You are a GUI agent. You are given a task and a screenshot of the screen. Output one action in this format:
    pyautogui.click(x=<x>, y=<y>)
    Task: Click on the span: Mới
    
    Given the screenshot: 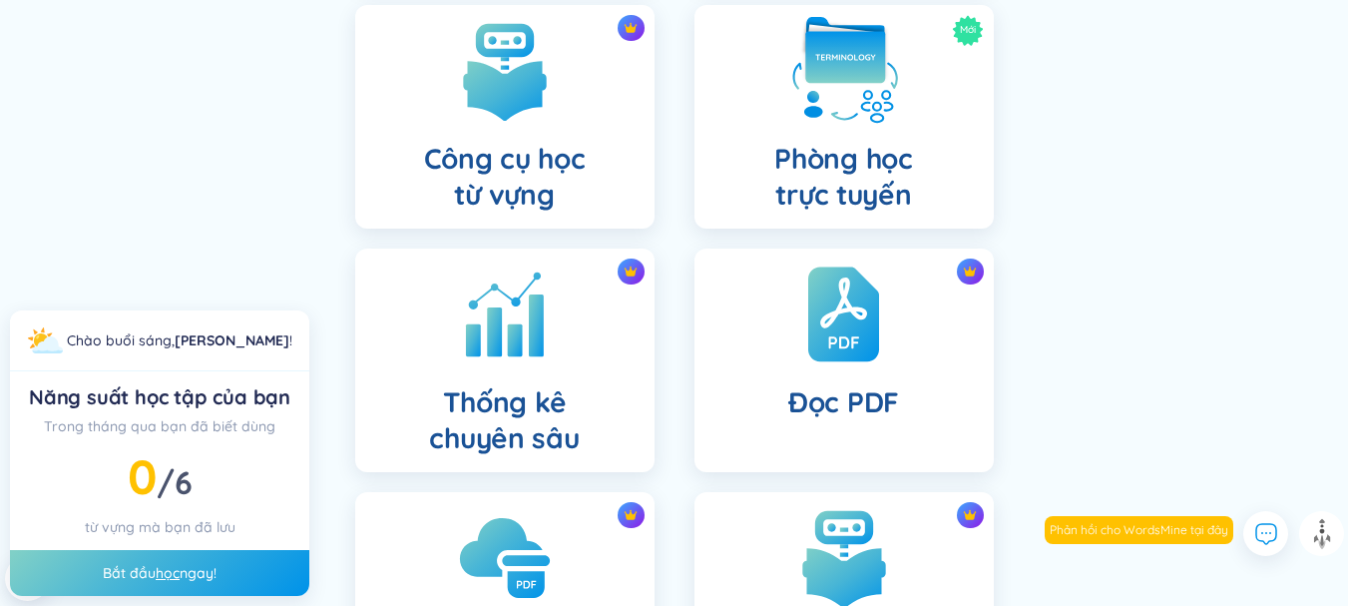 What is the action you would take?
    pyautogui.click(x=968, y=30)
    